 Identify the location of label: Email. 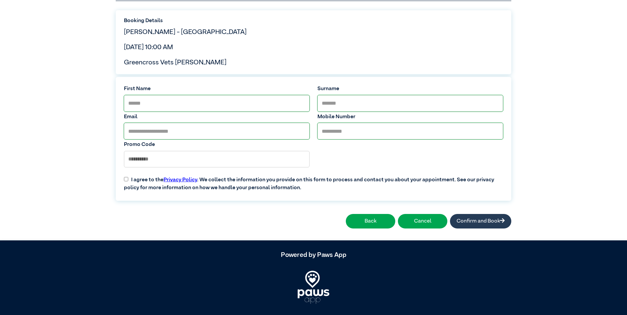
(217, 117).